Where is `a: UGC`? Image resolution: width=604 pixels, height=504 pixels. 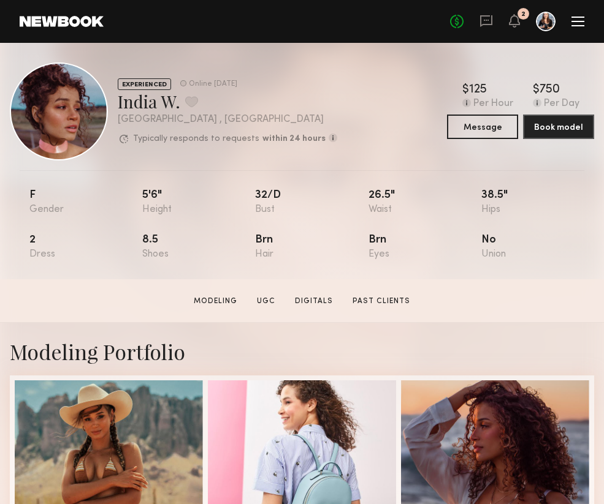 a: UGC is located at coordinates (266, 302).